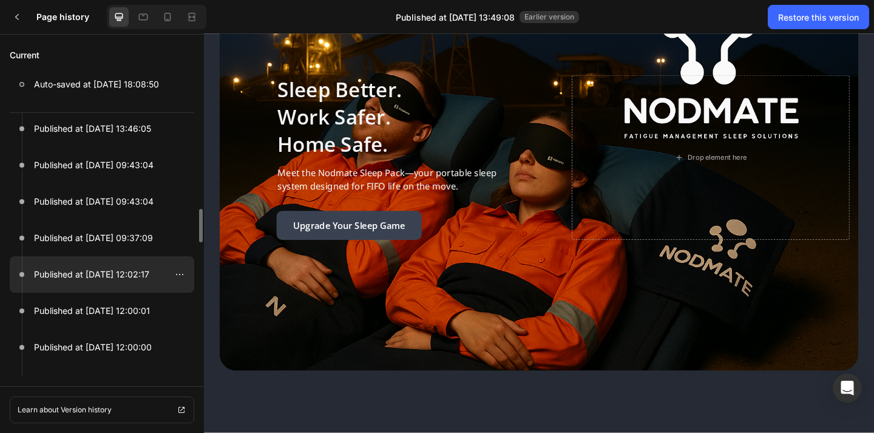 This screenshot has width=874, height=433. Describe the element at coordinates (818, 17) in the screenshot. I see `button: Restore this version` at that location.